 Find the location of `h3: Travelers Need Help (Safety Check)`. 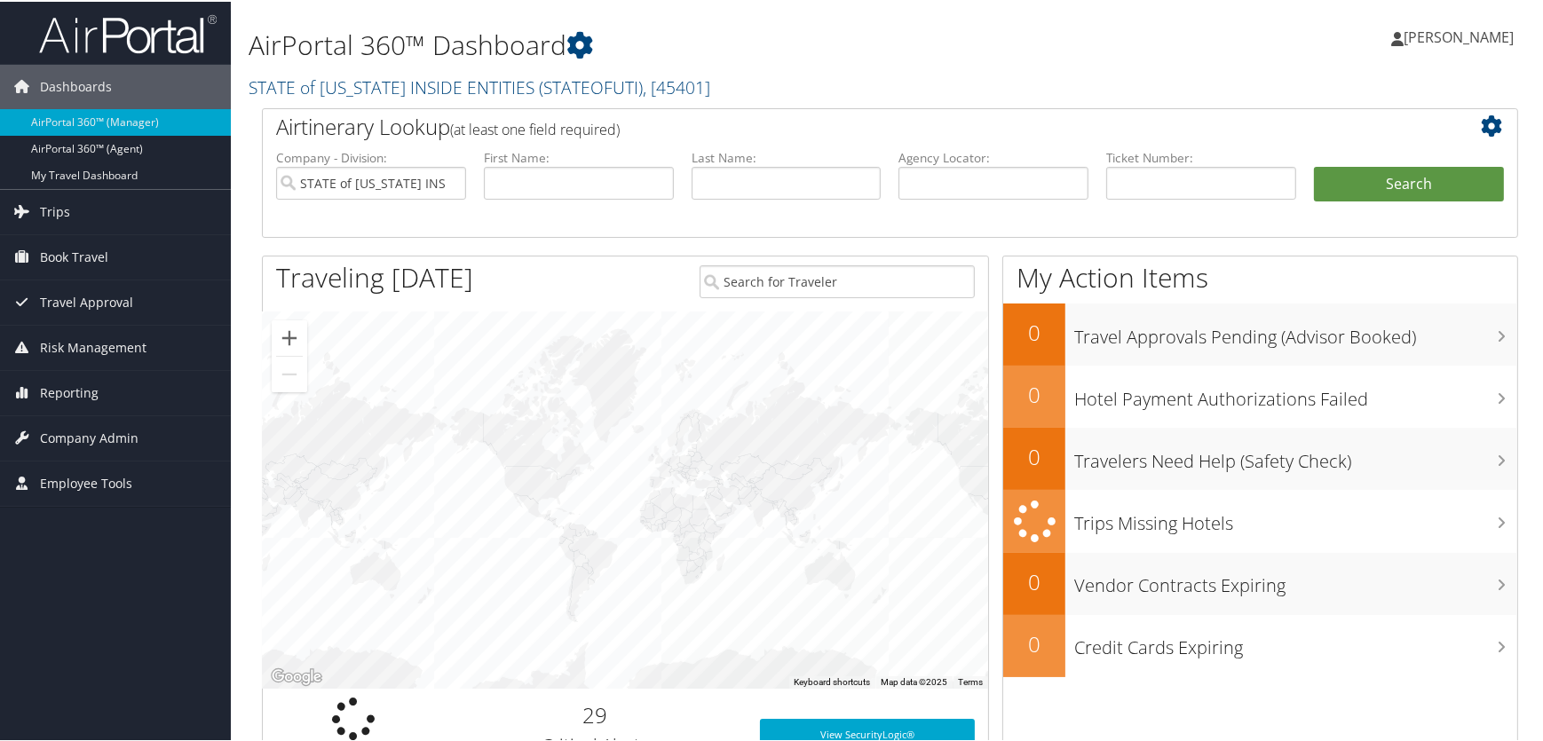

h3: Travelers Need Help (Safety Check) is located at coordinates (1295, 455).